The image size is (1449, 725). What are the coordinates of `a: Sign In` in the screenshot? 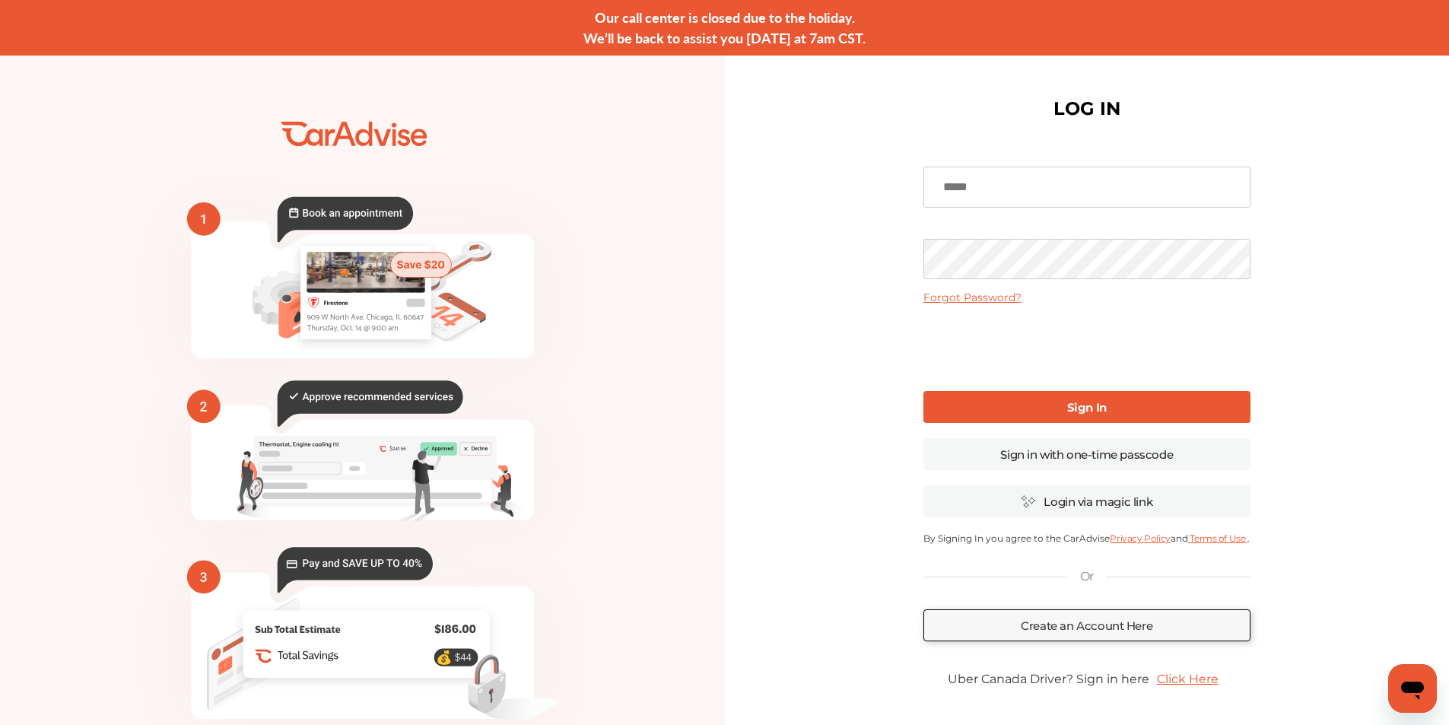 It's located at (1087, 407).